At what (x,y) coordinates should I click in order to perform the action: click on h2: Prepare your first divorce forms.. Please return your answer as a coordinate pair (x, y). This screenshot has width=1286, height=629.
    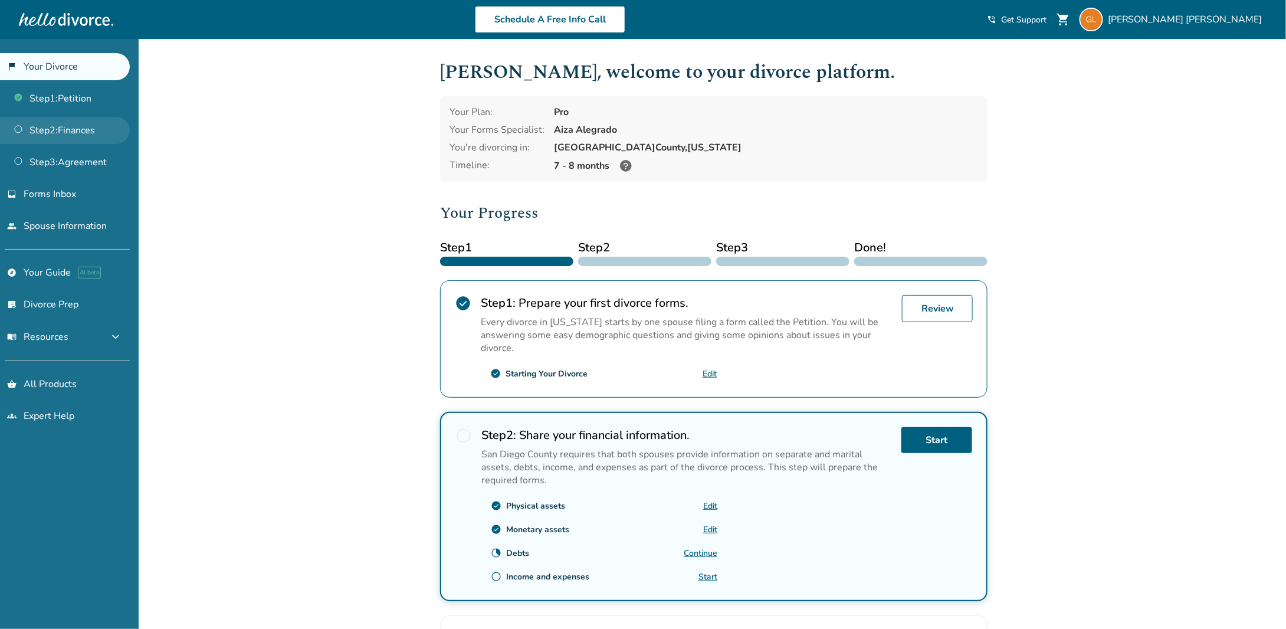
    Looking at the image, I should click on (687, 303).